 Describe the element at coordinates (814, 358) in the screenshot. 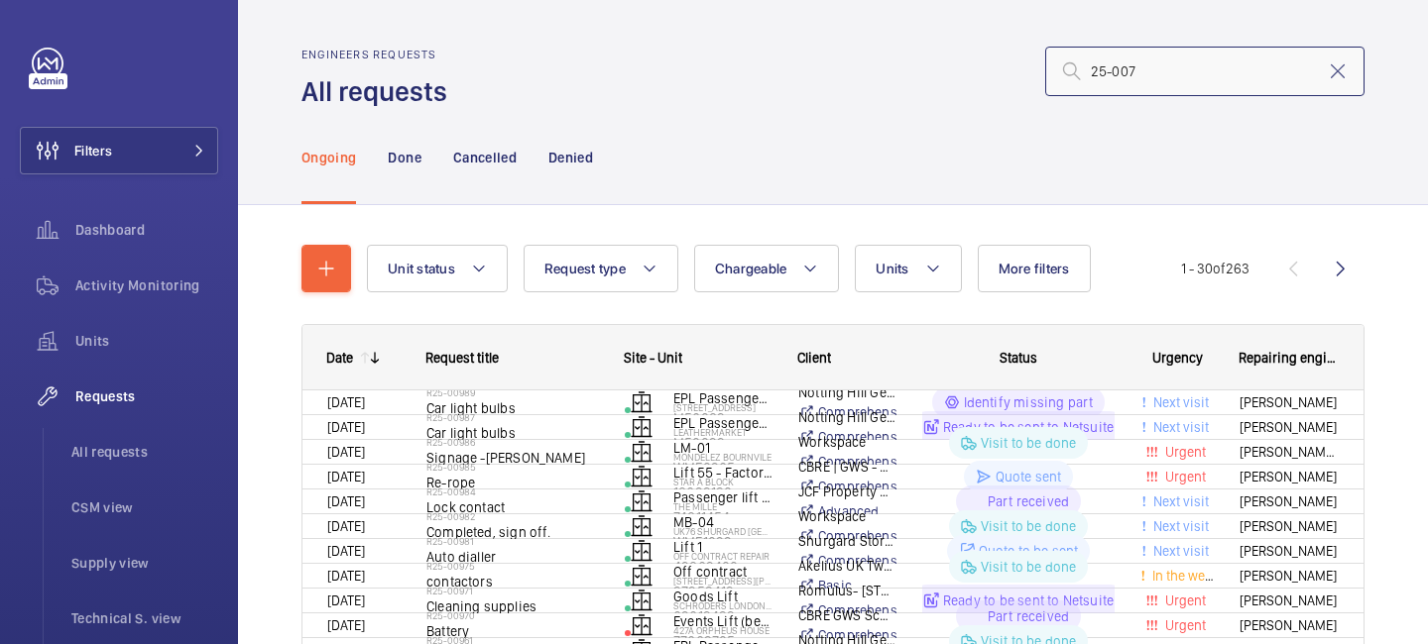

I see `span: Client` at that location.